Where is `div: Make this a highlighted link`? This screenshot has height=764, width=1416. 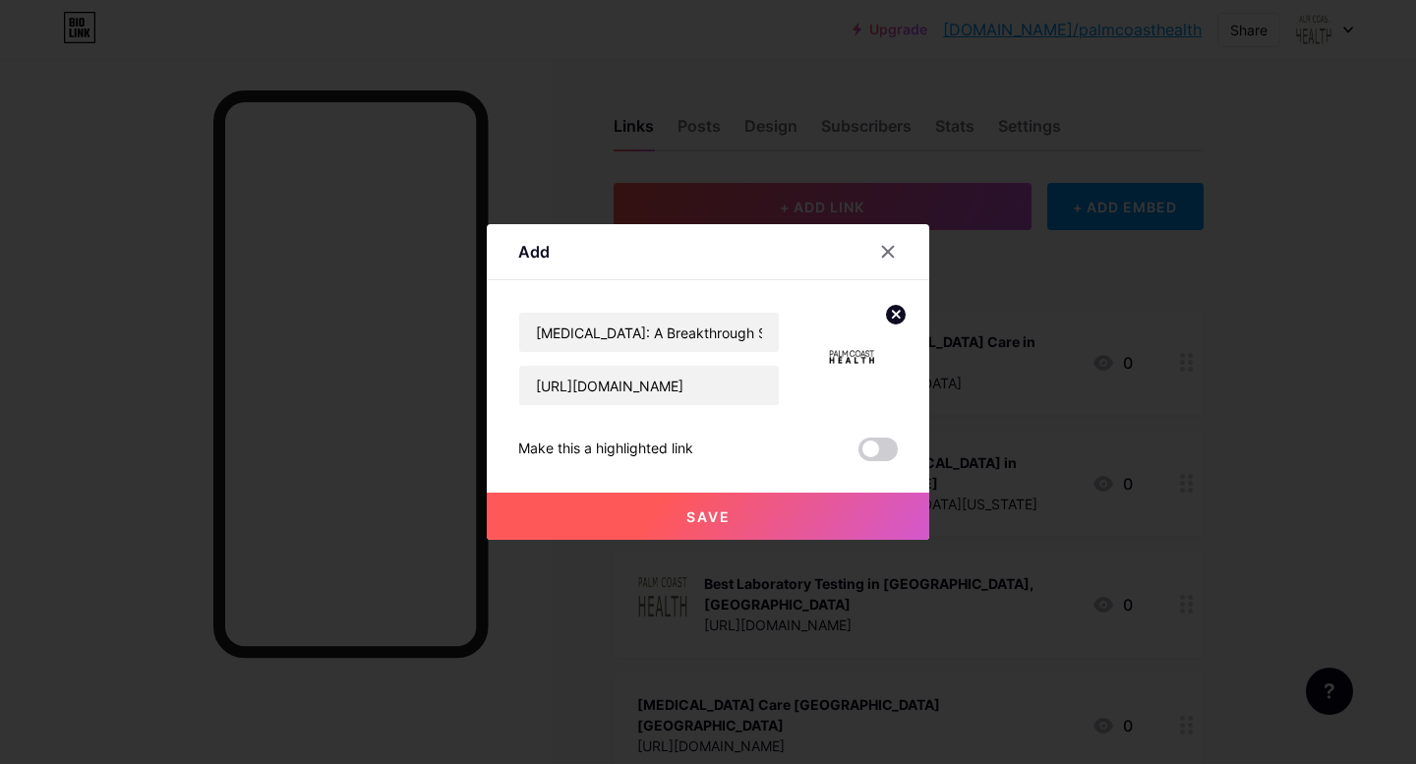
div: Make this a highlighted link is located at coordinates (606, 449).